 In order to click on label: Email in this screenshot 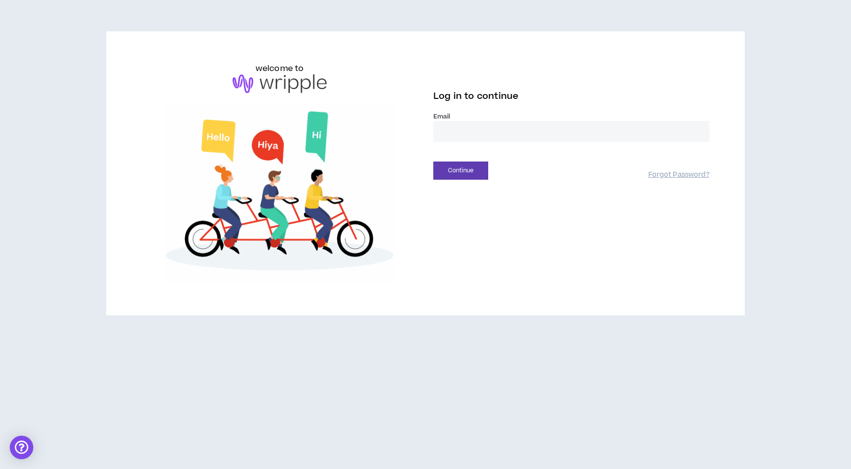, I will do `click(572, 117)`.